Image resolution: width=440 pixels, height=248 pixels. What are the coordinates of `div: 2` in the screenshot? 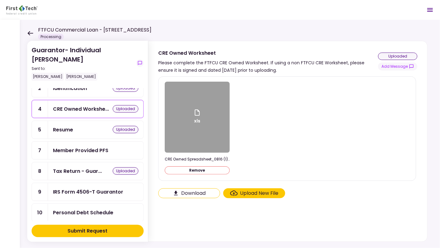 It's located at (40, 88).